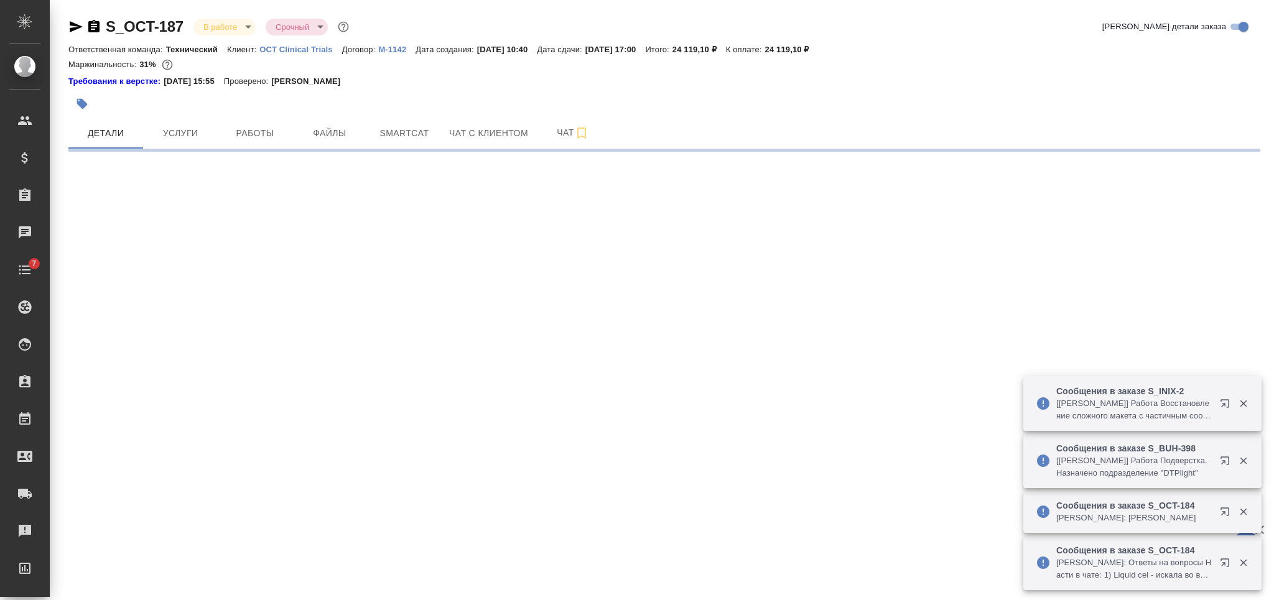 The image size is (1274, 600). Describe the element at coordinates (34, 264) in the screenshot. I see `span: 7` at that location.